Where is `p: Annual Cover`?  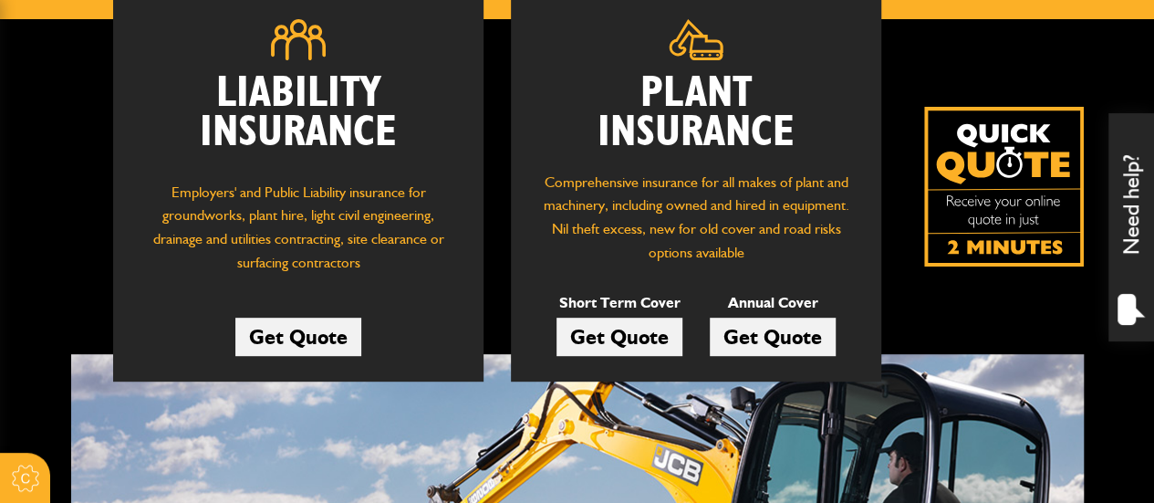
p: Annual Cover is located at coordinates (773, 303).